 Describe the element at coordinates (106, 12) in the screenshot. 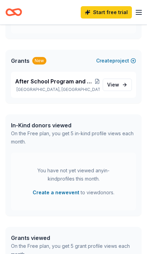

I see `a: Start free trial` at that location.